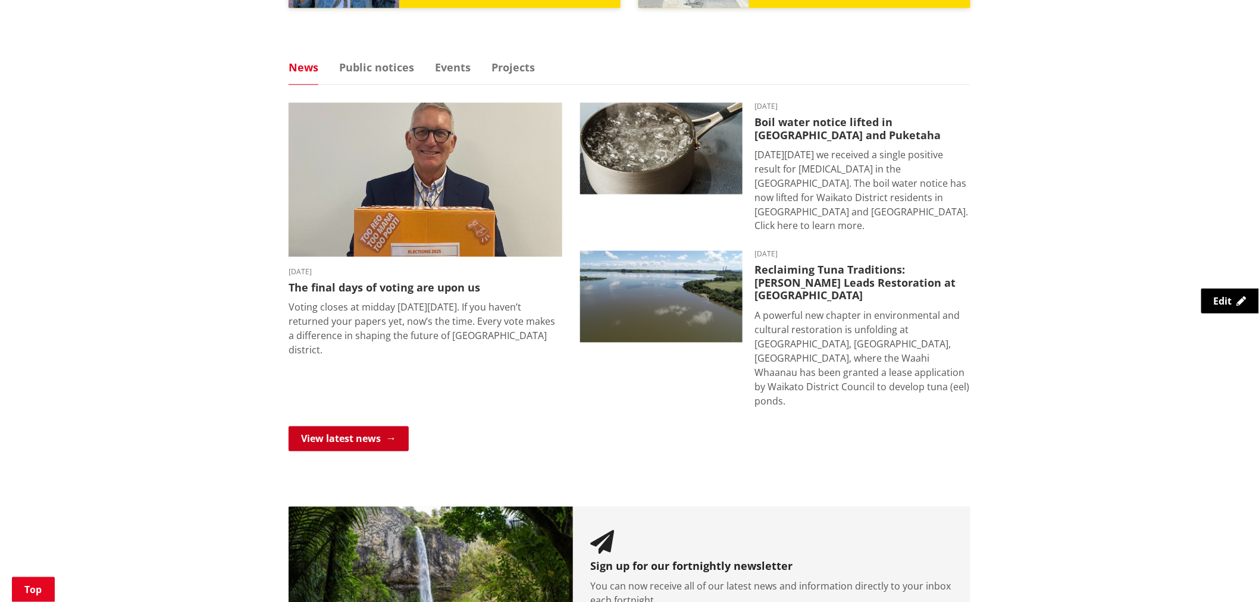 This screenshot has width=1259, height=602. What do you see at coordinates (453, 67) in the screenshot?
I see `a: Events` at bounding box center [453, 67].